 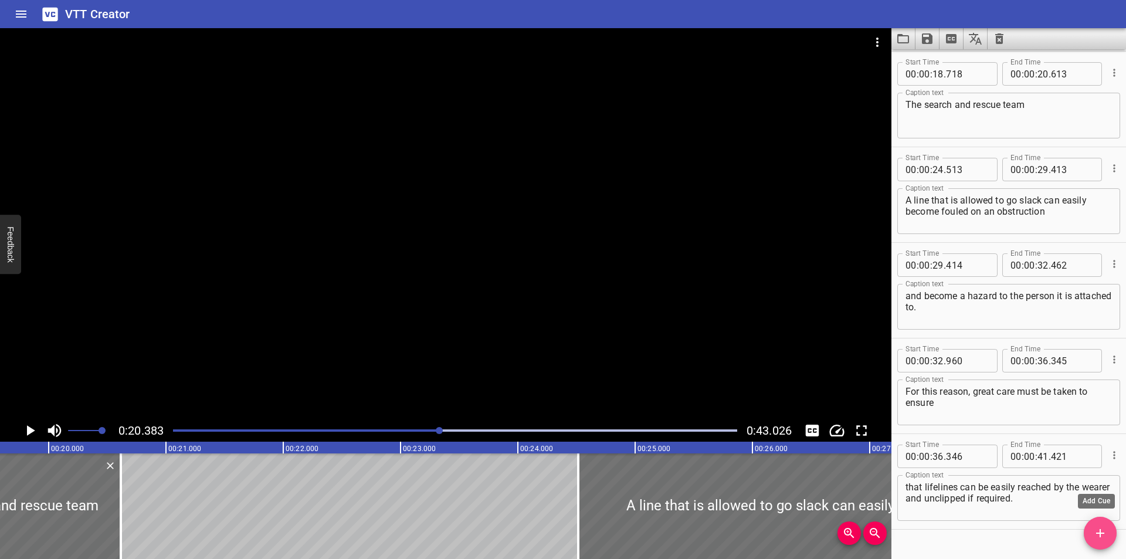 What do you see at coordinates (812, 430) in the screenshot?
I see `div: Hide/Show Captions` at bounding box center [812, 430].